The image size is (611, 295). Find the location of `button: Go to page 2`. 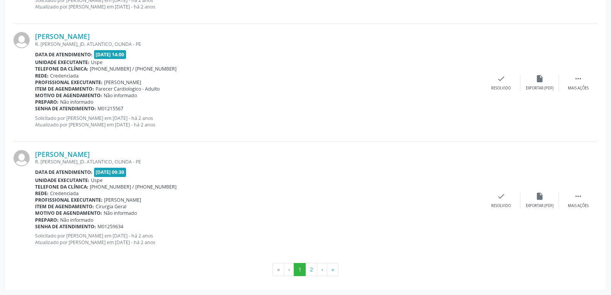

button: Go to page 2 is located at coordinates (311, 269).